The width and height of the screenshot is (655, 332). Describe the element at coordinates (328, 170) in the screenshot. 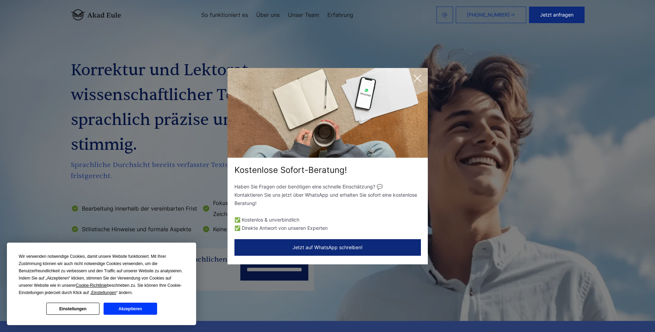

I see `div: Kostenlose Sofort-Beratung!` at that location.